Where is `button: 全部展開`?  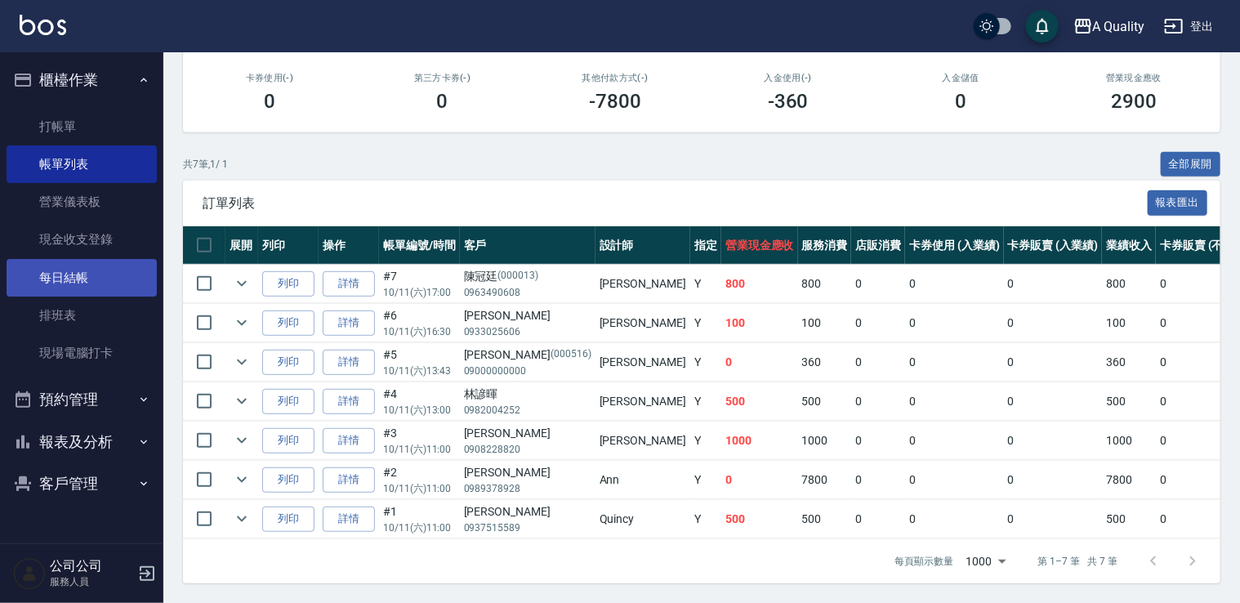 button: 全部展開 is located at coordinates (1191, 164).